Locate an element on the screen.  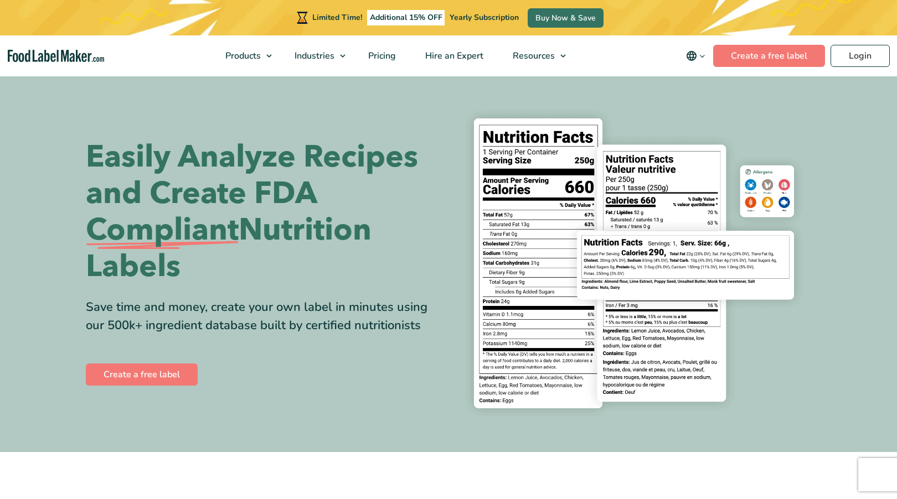
span: Yearly Subscription is located at coordinates (484, 17).